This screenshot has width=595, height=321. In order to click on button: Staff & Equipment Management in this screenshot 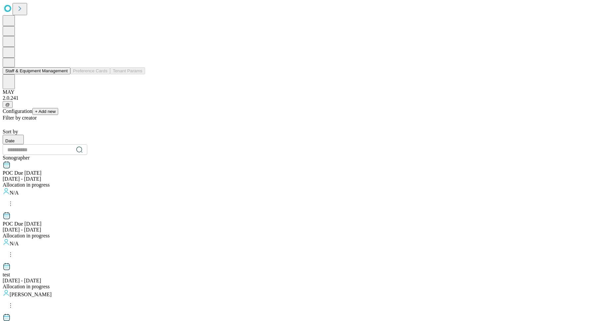, I will do `click(36, 71)`.